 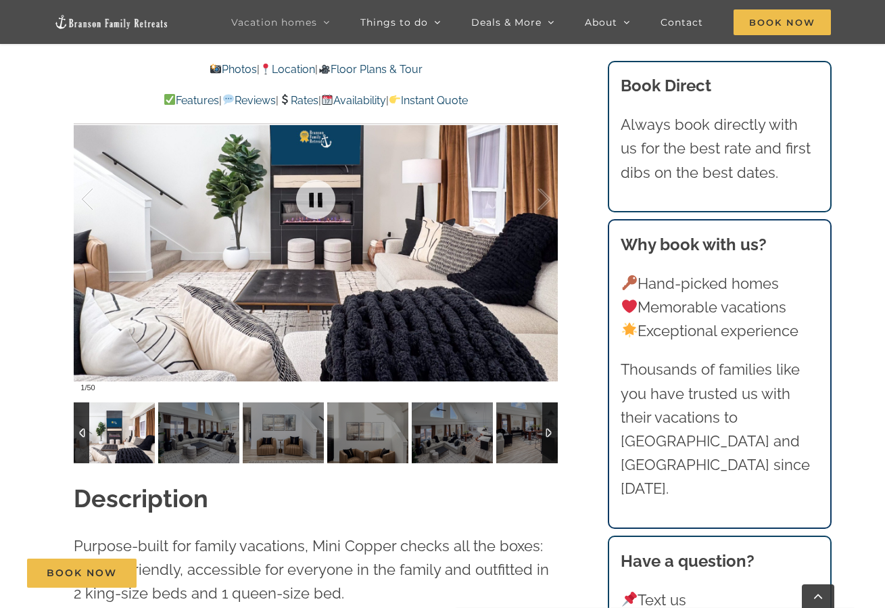 I want to click on a: Photos, so click(x=233, y=69).